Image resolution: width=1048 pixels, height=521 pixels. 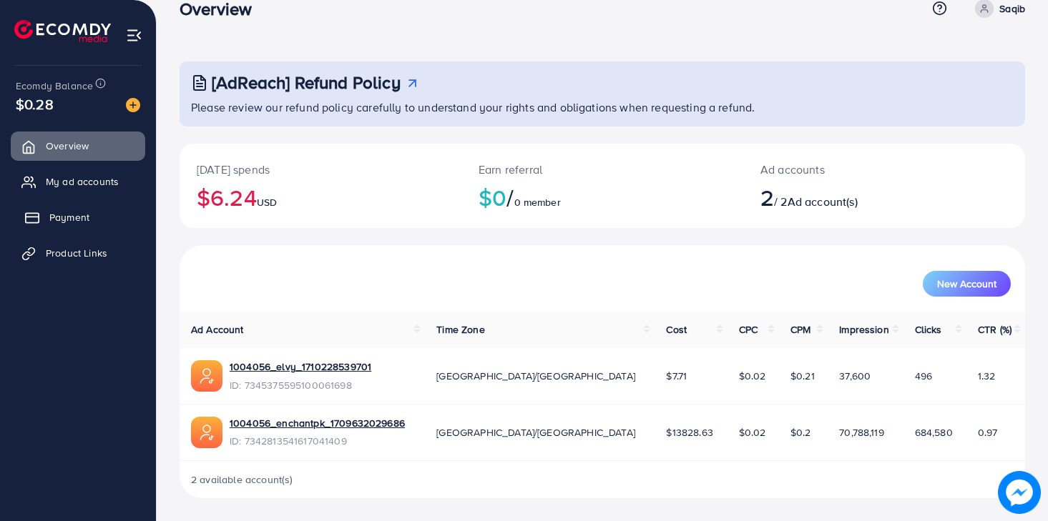 I want to click on span: Product Links, so click(x=77, y=253).